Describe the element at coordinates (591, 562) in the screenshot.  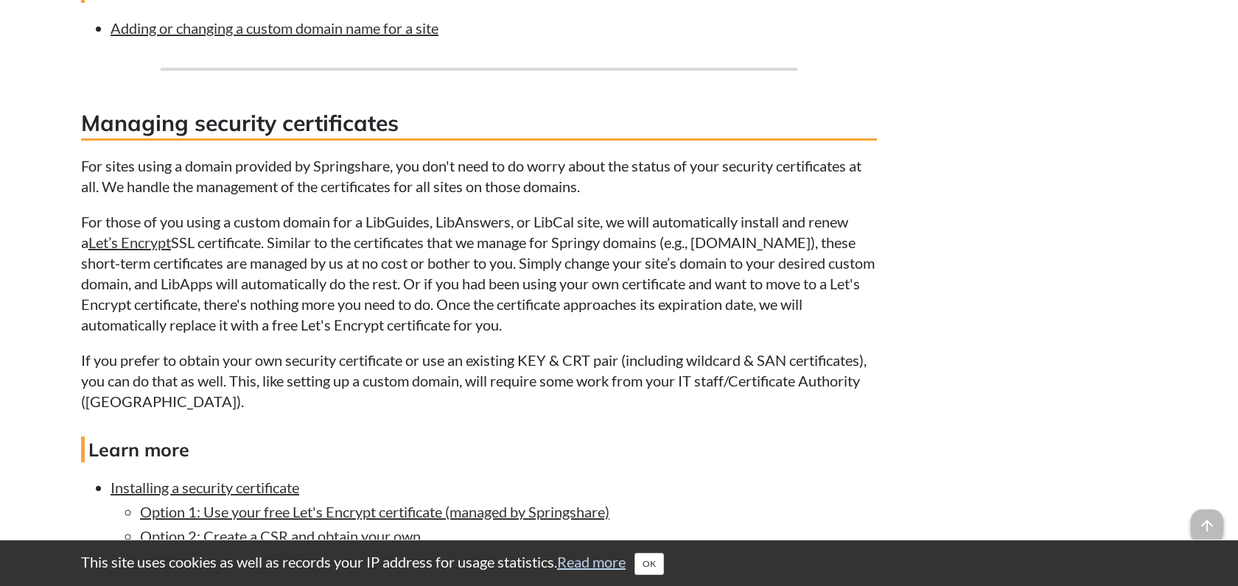
I see `a: Read more` at that location.